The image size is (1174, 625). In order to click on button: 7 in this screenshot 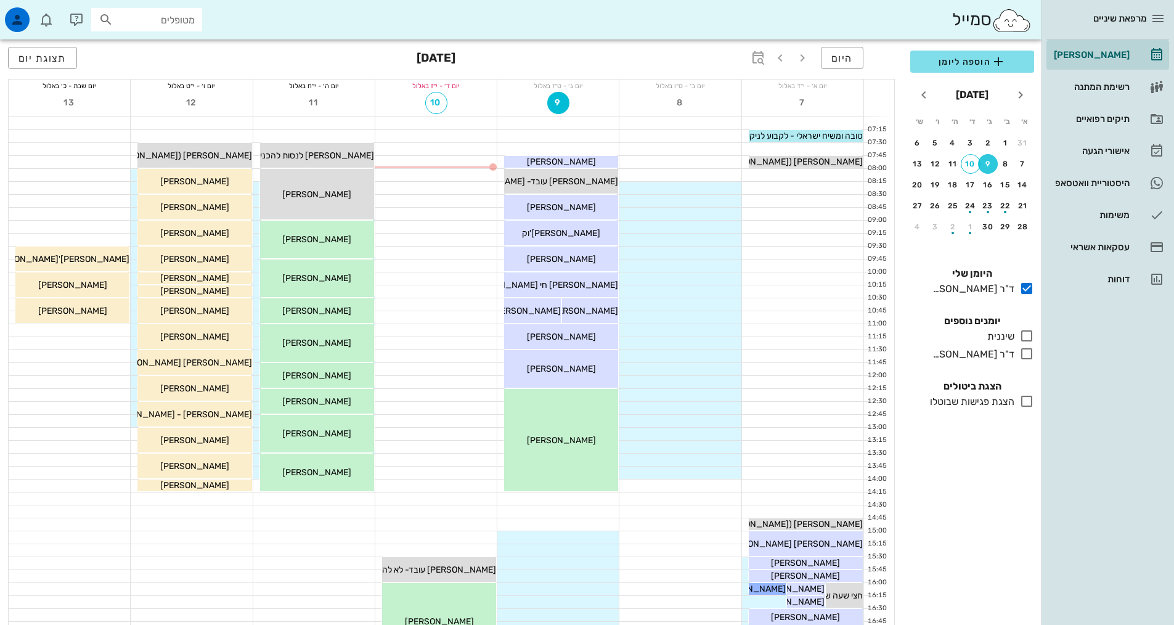, I will do `click(803, 103)`.